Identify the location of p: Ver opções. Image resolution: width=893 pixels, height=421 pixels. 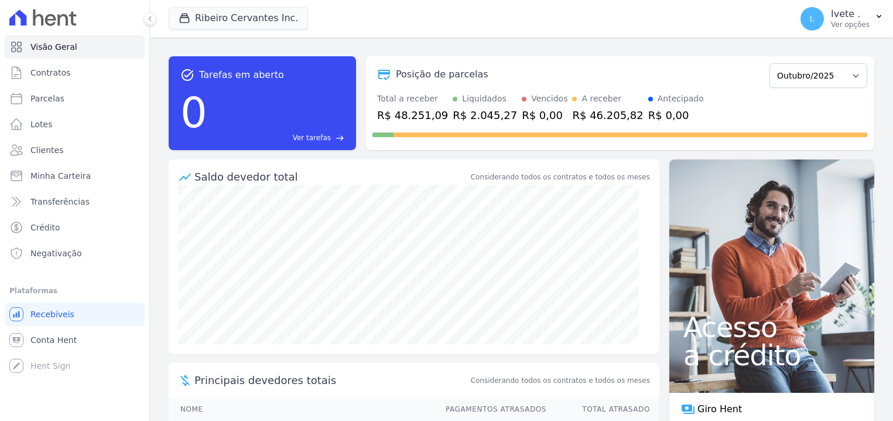
(850, 25).